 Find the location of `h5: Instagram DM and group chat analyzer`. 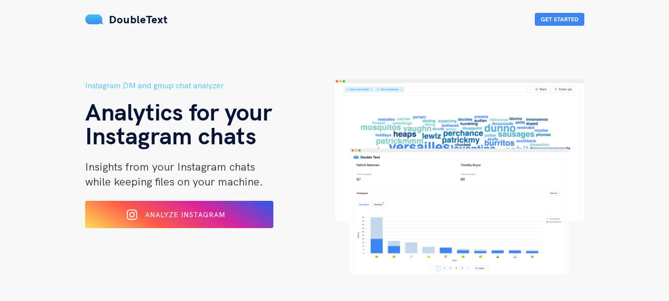

h5: Instagram DM and group chat analyzer is located at coordinates (210, 85).